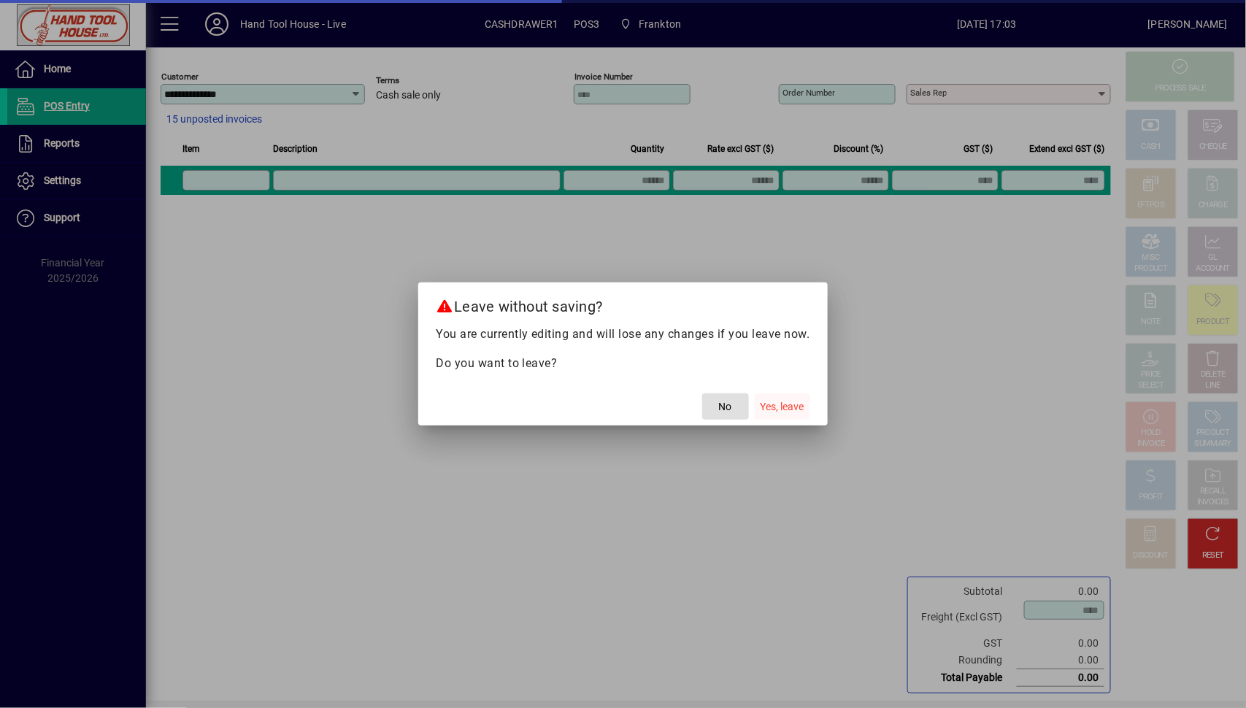  I want to click on button: Yes, leave, so click(783, 407).